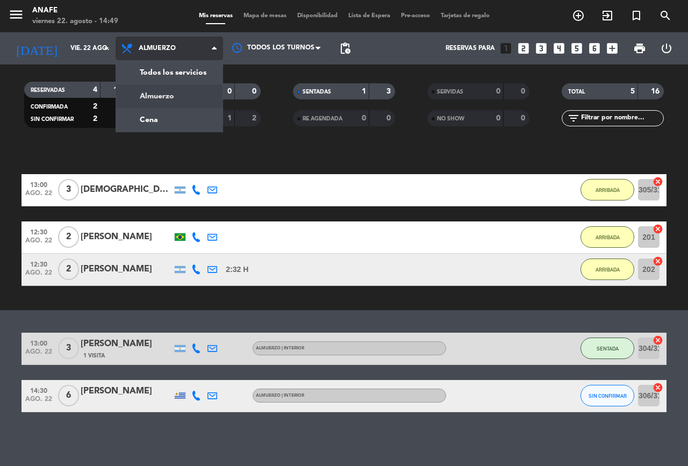 Image resolution: width=688 pixels, height=466 pixels. I want to click on span: Pre-acceso, so click(416, 16).